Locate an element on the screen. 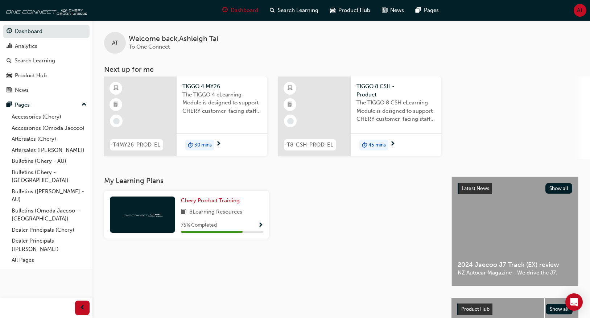  a: Accessories (Chery) is located at coordinates (49, 117).